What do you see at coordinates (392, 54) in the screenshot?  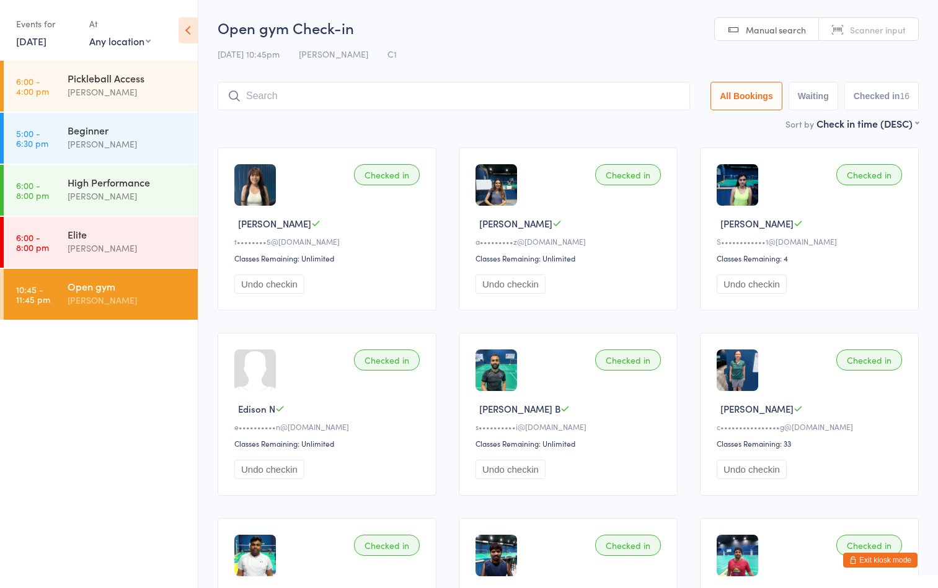 I see `span: C1` at bounding box center [392, 54].